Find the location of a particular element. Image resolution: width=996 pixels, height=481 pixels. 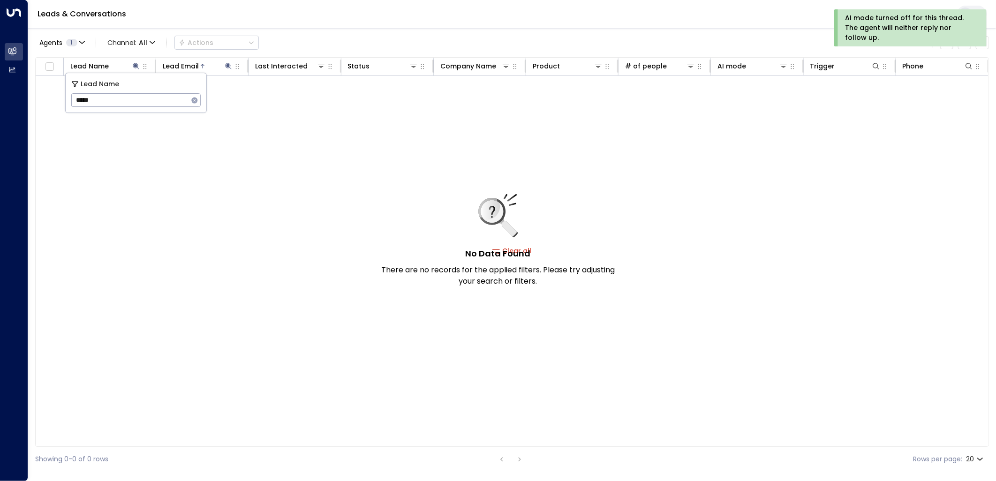

label: Rows per page: is located at coordinates (937, 459).